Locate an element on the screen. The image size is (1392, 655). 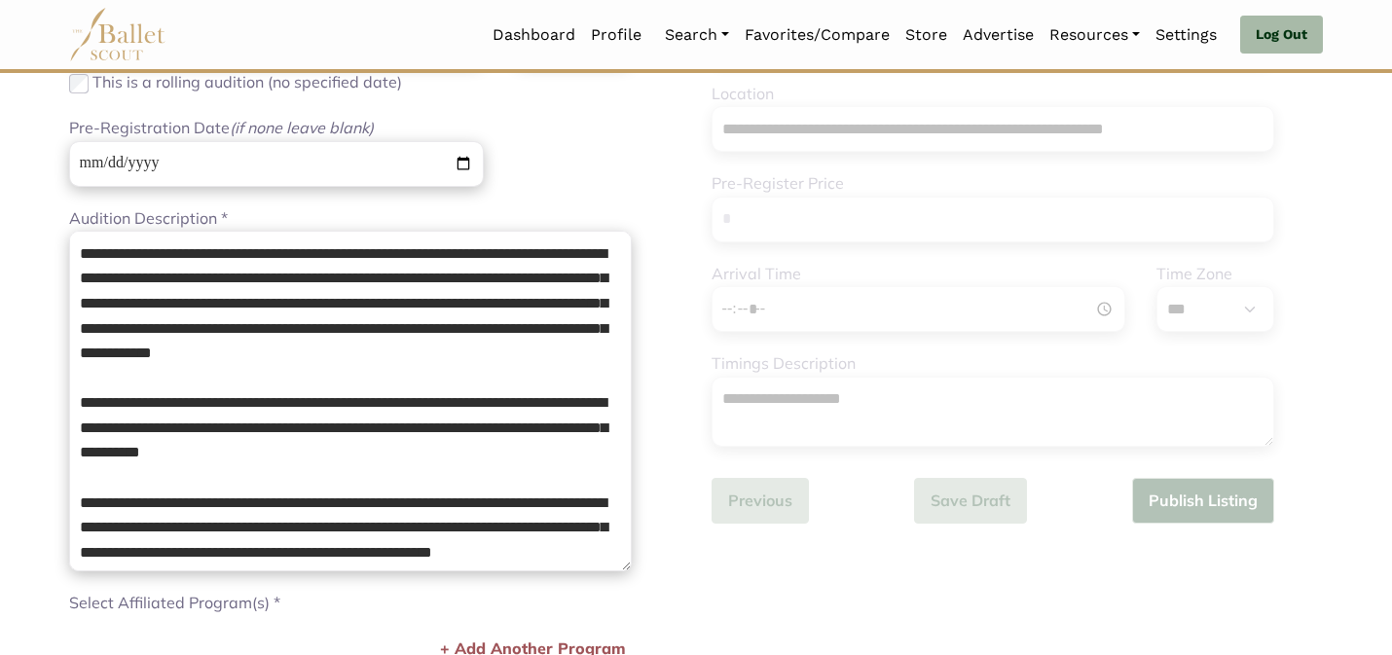
a: Settings is located at coordinates (1186, 35).